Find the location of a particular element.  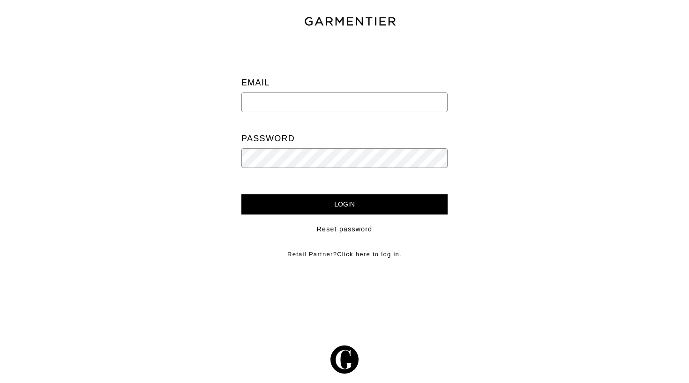

a: Click here to log in. is located at coordinates (370, 254).